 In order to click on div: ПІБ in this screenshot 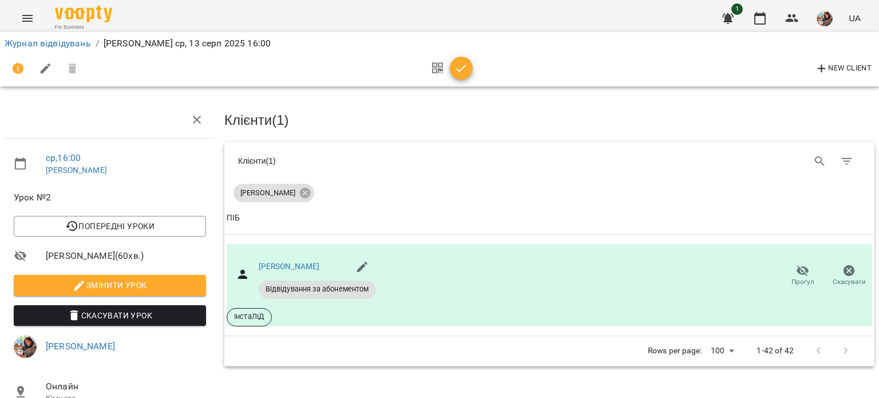, I will do `click(233, 218)`.